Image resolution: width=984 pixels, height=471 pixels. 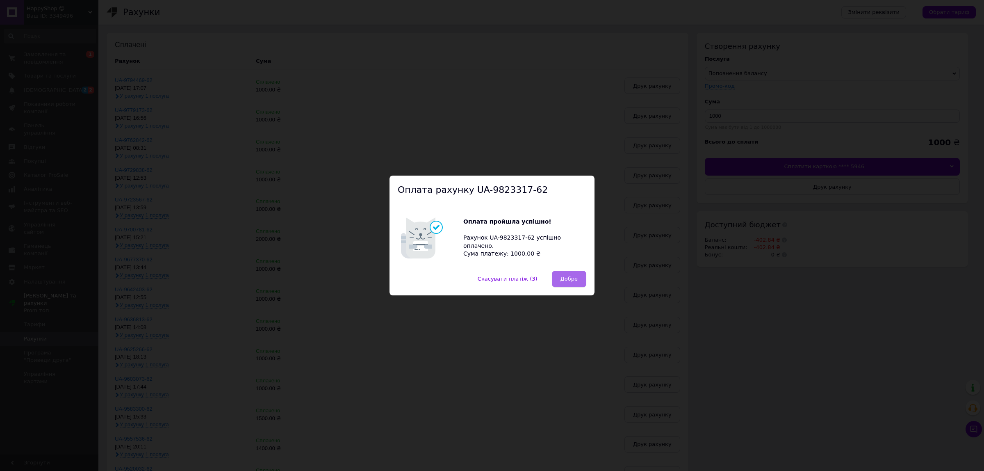 I want to click on span: Скасувати платіж (3), so click(x=508, y=279).